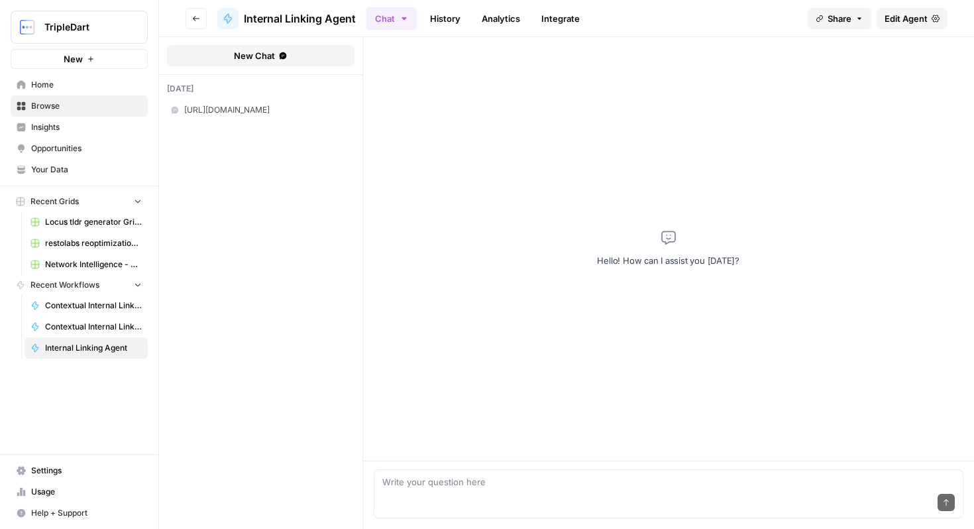 Image resolution: width=974 pixels, height=529 pixels. What do you see at coordinates (79, 106) in the screenshot?
I see `a: Browse` at bounding box center [79, 106].